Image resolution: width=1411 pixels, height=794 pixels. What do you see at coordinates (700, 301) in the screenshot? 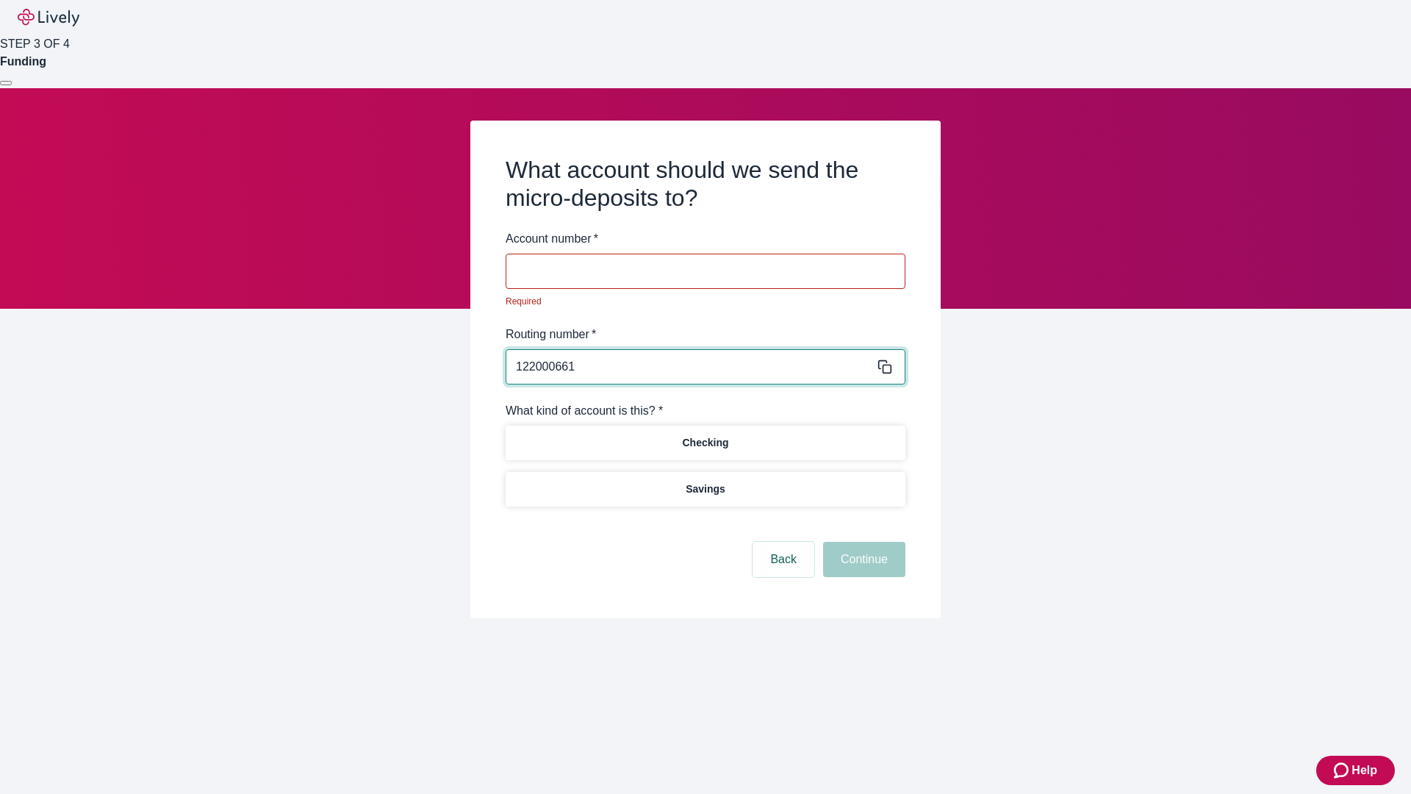
I see `p: Required` at bounding box center [700, 301].